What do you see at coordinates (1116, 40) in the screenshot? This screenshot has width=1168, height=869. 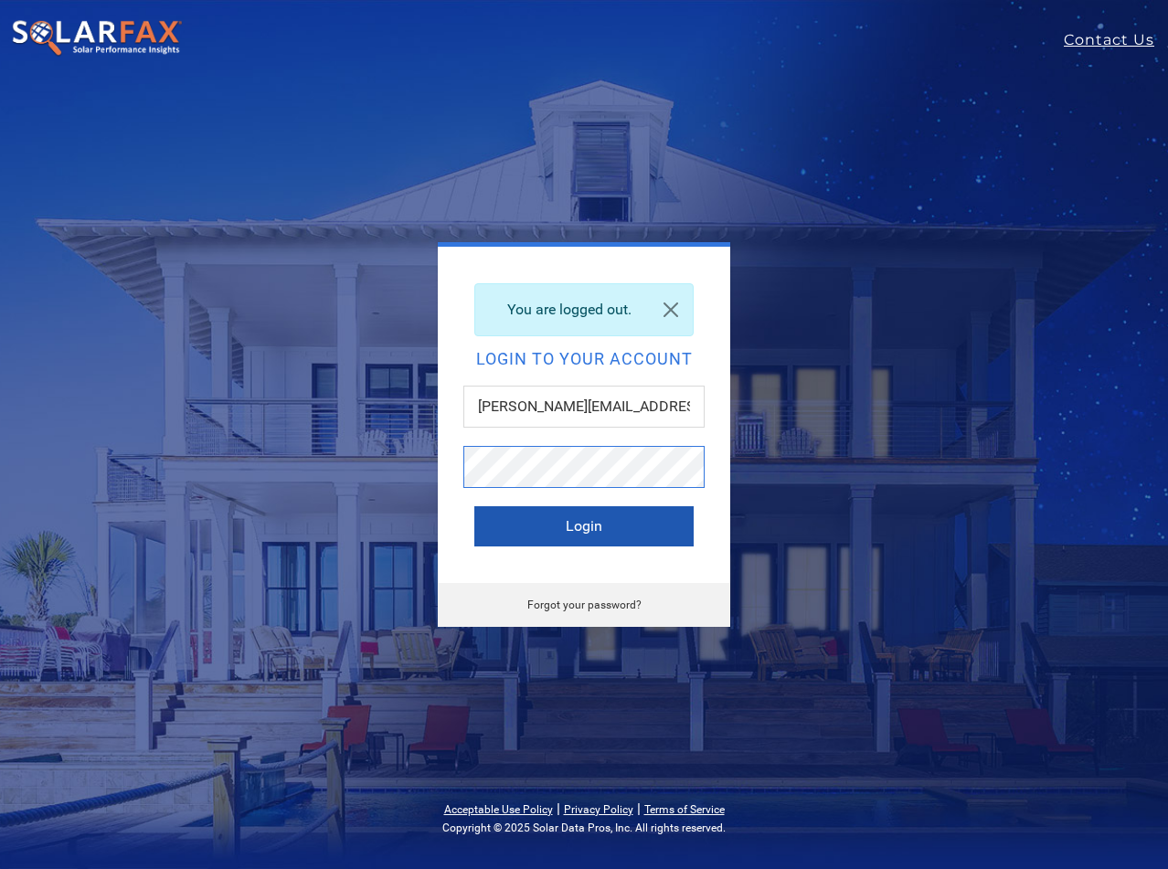 I see `a: Contact Us` at bounding box center [1116, 40].